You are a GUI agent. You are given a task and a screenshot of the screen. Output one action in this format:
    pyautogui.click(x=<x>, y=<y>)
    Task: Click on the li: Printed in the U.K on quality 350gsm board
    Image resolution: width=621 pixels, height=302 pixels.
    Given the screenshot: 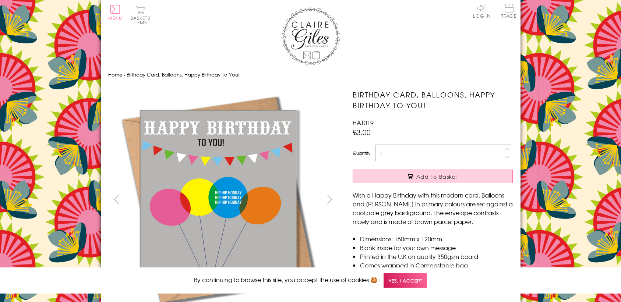 What is the action you would take?
    pyautogui.click(x=436, y=256)
    